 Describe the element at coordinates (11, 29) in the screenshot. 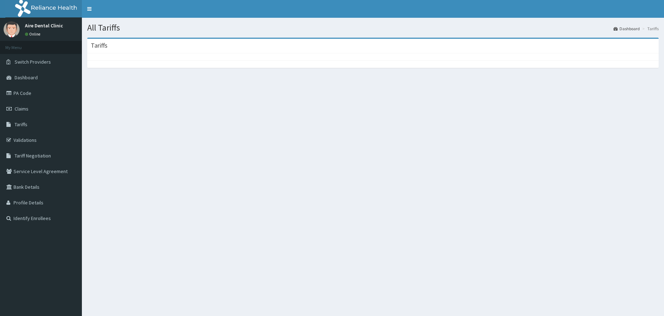

I see `img: User Image` at that location.